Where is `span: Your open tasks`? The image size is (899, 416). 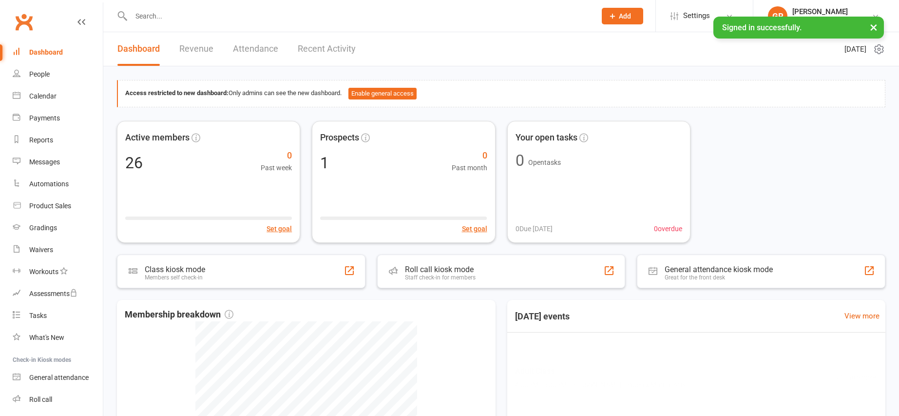 span: Your open tasks is located at coordinates (546, 137).